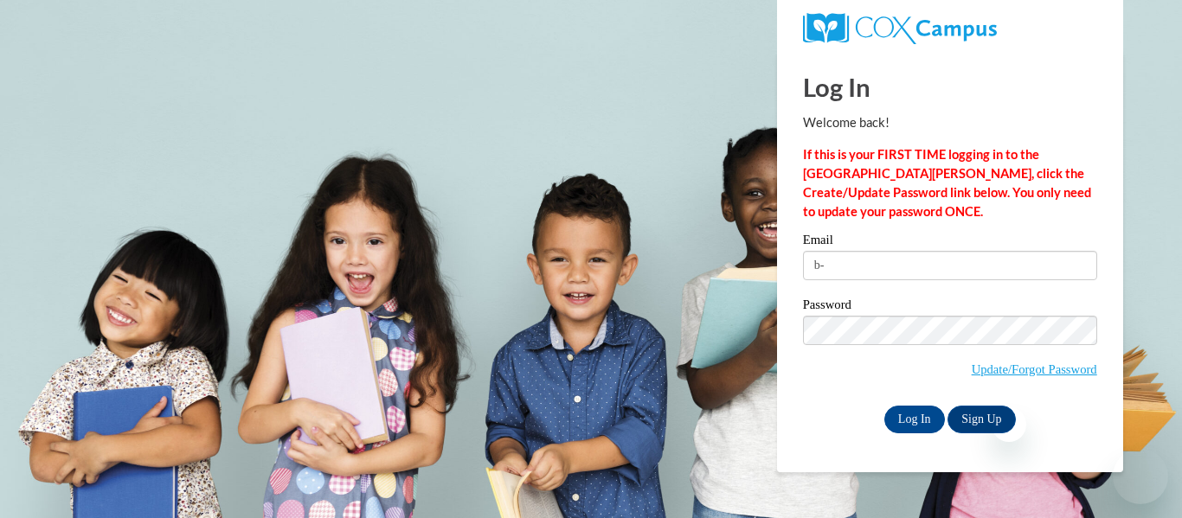 This screenshot has width=1182, height=518. I want to click on input: Log In, so click(915, 420).